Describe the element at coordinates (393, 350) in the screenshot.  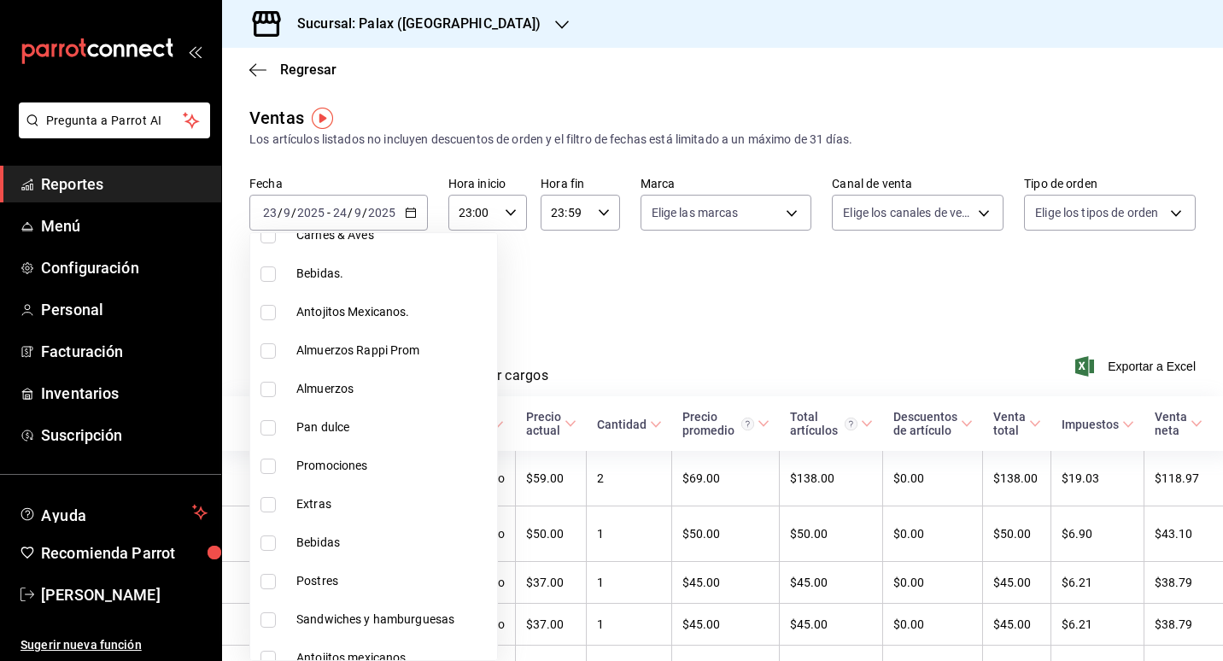
I see `span: Almuerzos Rappi Prom` at that location.